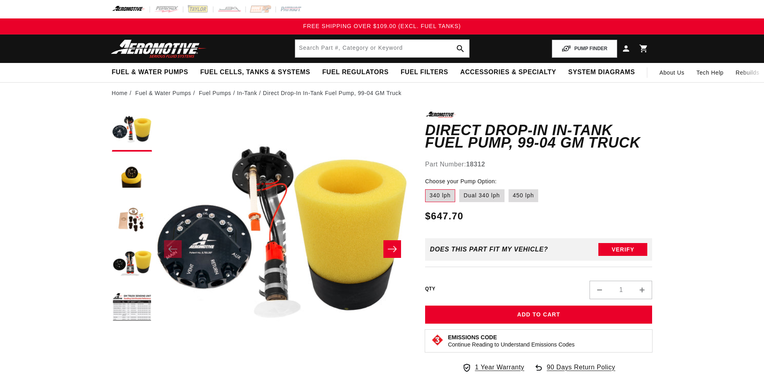 The image size is (764, 379). What do you see at coordinates (120, 93) in the screenshot?
I see `a: Home` at bounding box center [120, 93].